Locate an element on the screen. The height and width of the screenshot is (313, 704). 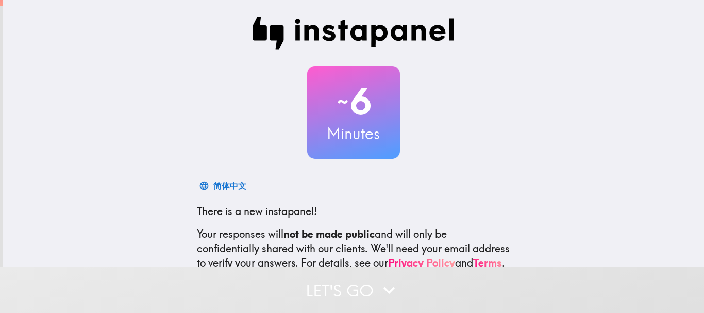
b: not be made public is located at coordinates (329, 234).